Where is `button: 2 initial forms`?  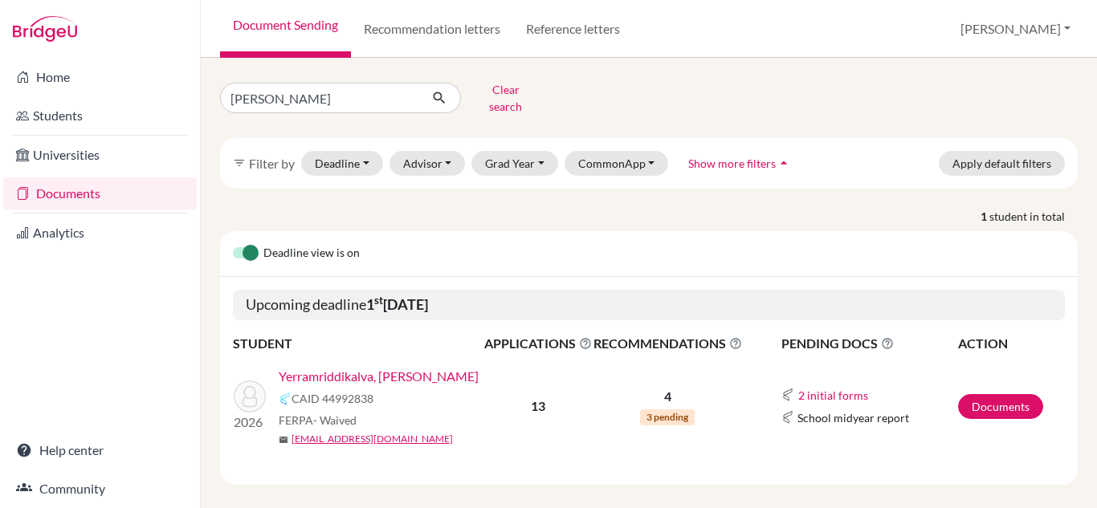
button: 2 initial forms is located at coordinates (833, 395).